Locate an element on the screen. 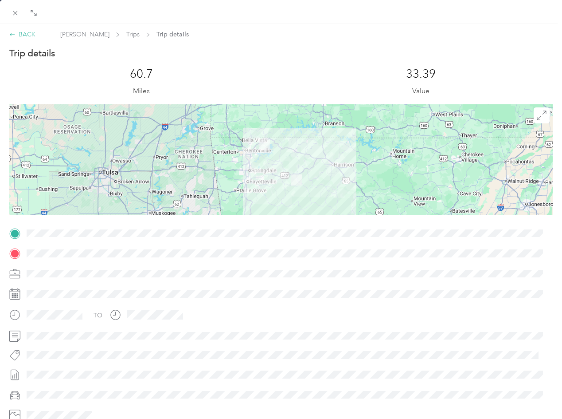 Image resolution: width=562 pixels, height=419 pixels. span: Trip details is located at coordinates (173, 34).